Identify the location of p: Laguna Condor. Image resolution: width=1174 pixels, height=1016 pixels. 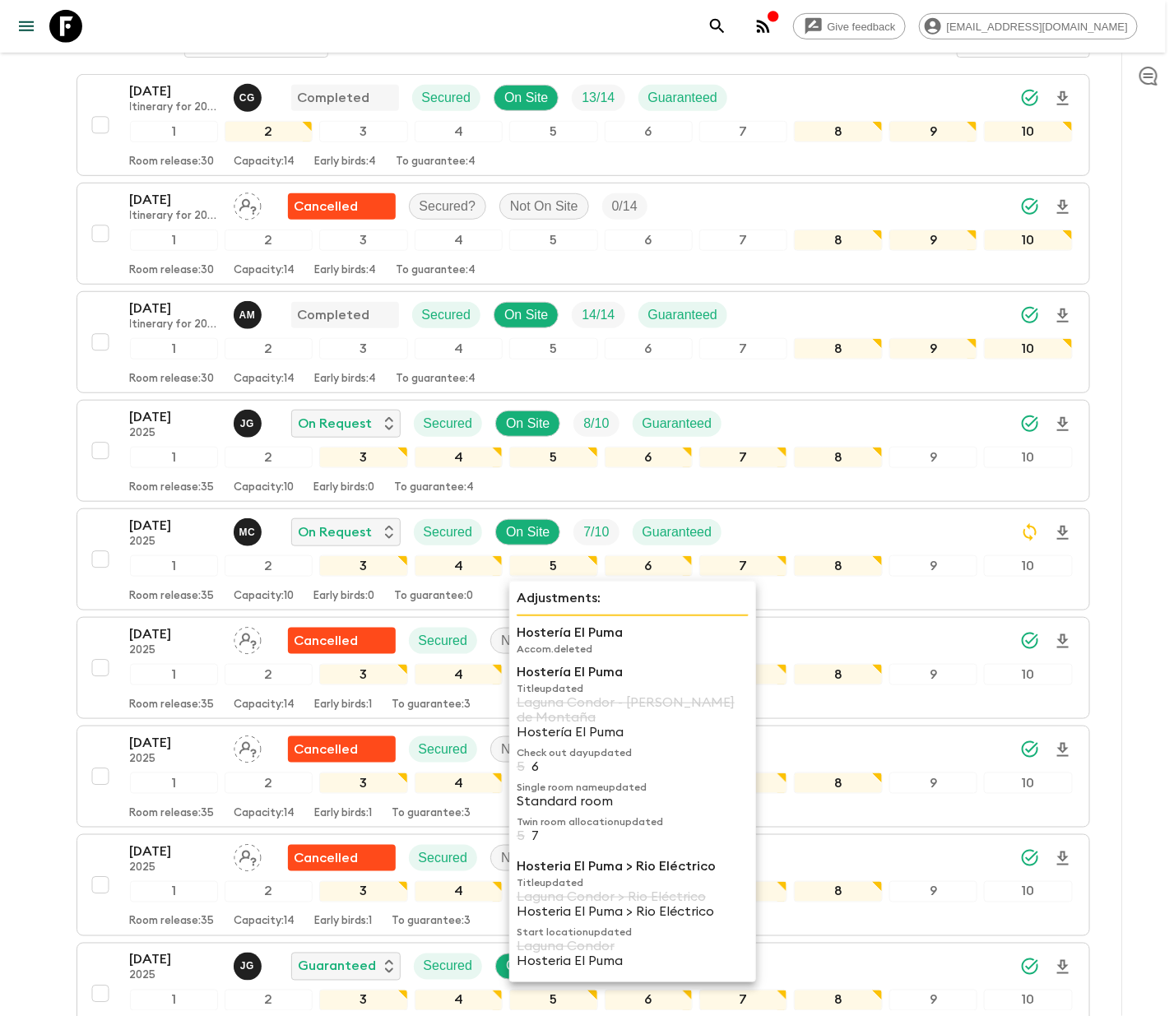
(633, 946).